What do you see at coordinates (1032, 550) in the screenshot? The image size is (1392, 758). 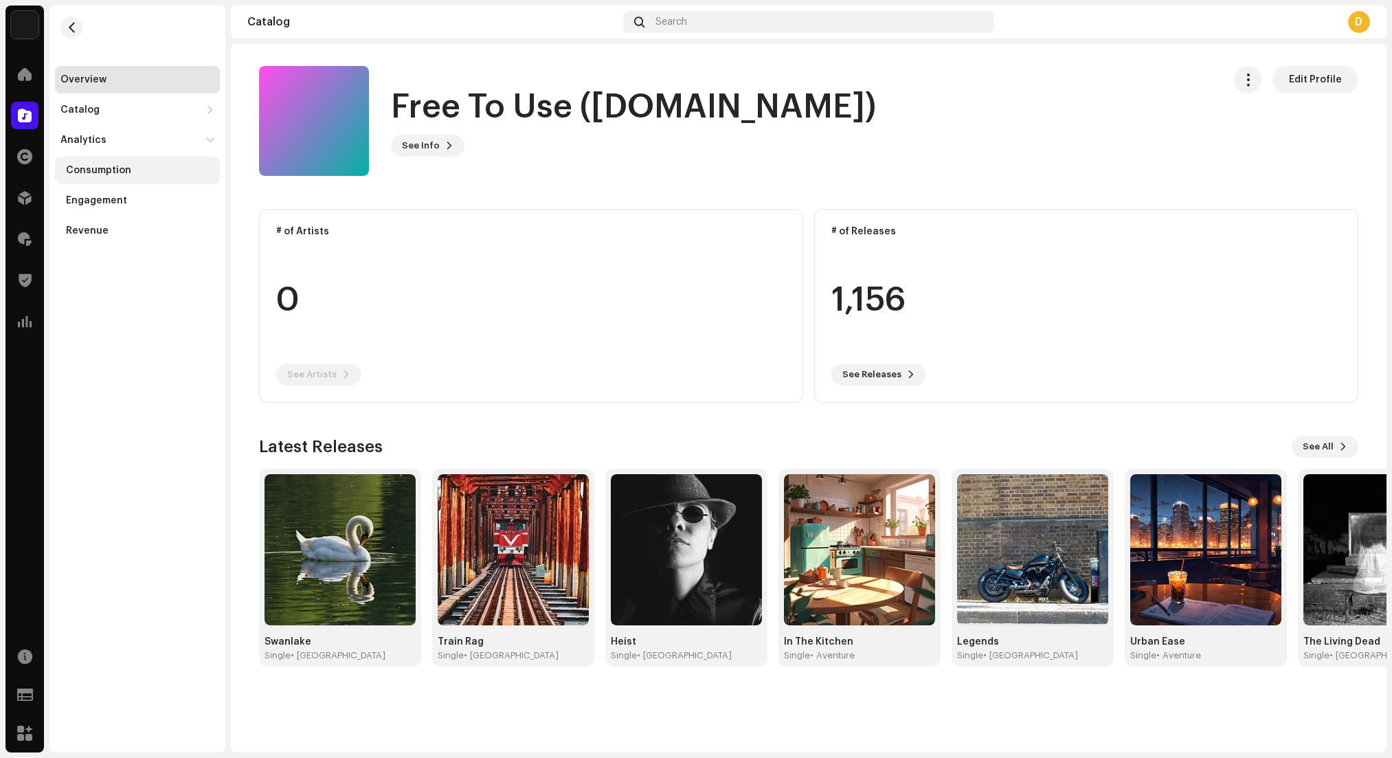 I see `img: 04ebb86d-6749-4c82-926d-e3e629835927` at bounding box center [1032, 550].